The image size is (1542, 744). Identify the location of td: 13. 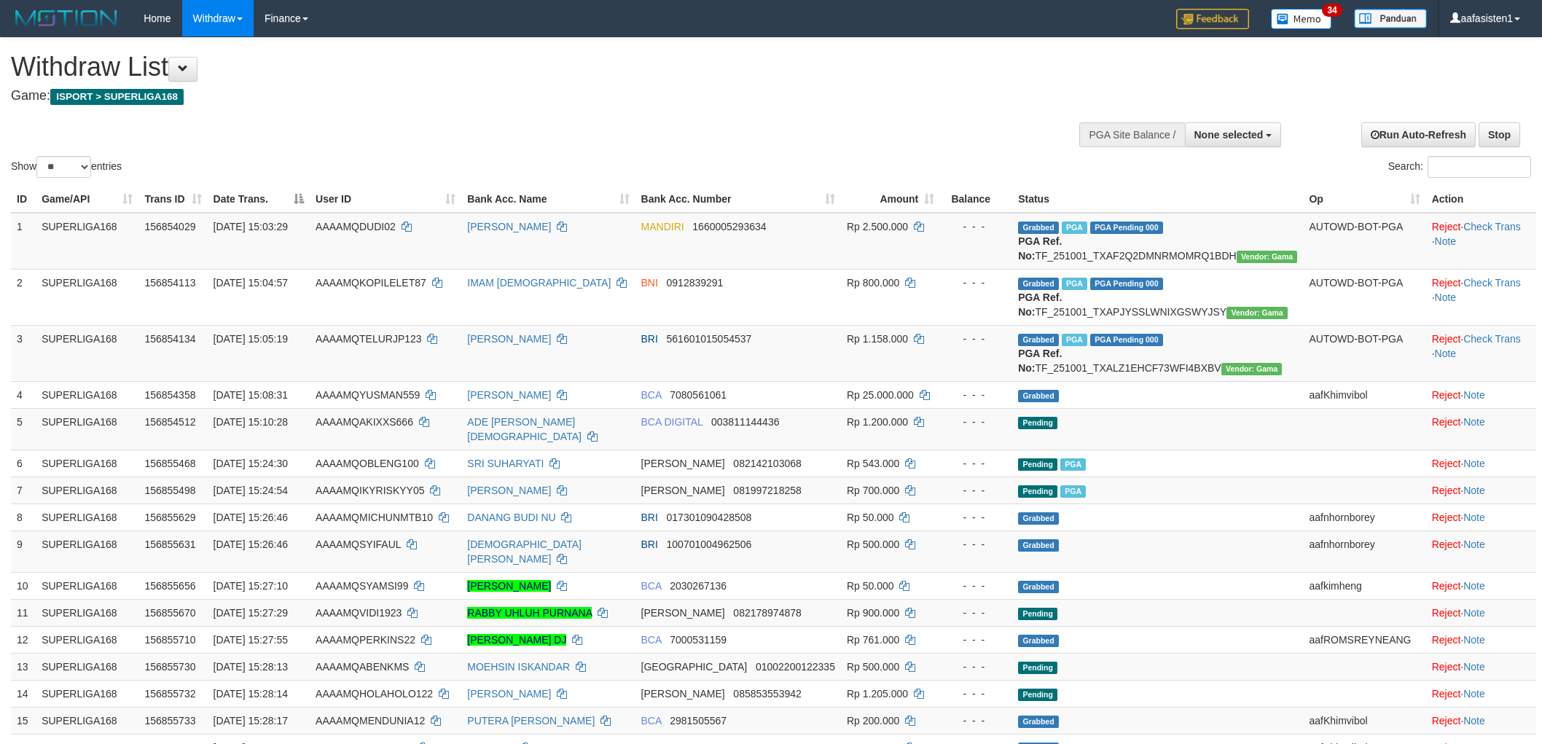
(23, 666).